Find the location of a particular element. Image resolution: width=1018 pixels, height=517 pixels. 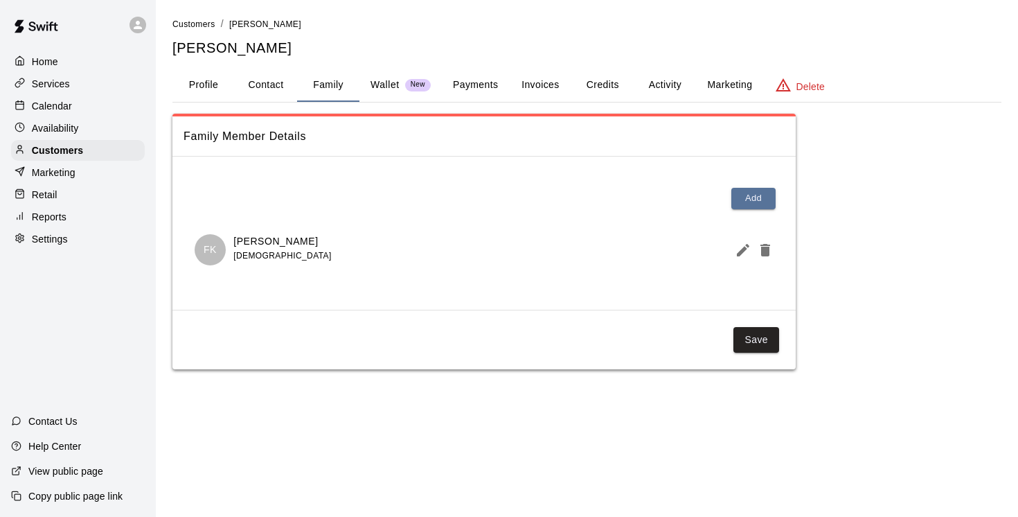

p: Customers is located at coordinates (57, 150).